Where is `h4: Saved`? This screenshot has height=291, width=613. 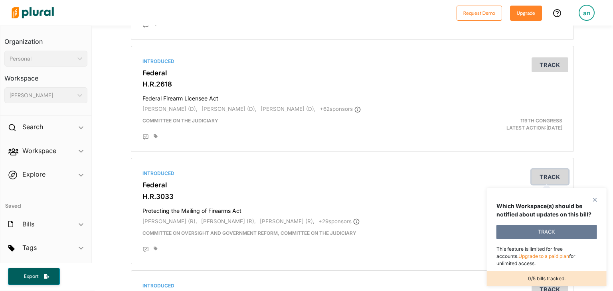
h4: Saved is located at coordinates (46, 202).